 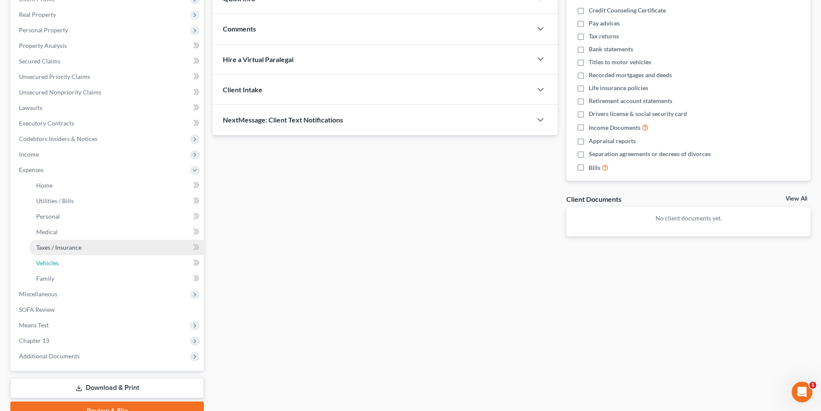 I want to click on span: 1, so click(x=813, y=385).